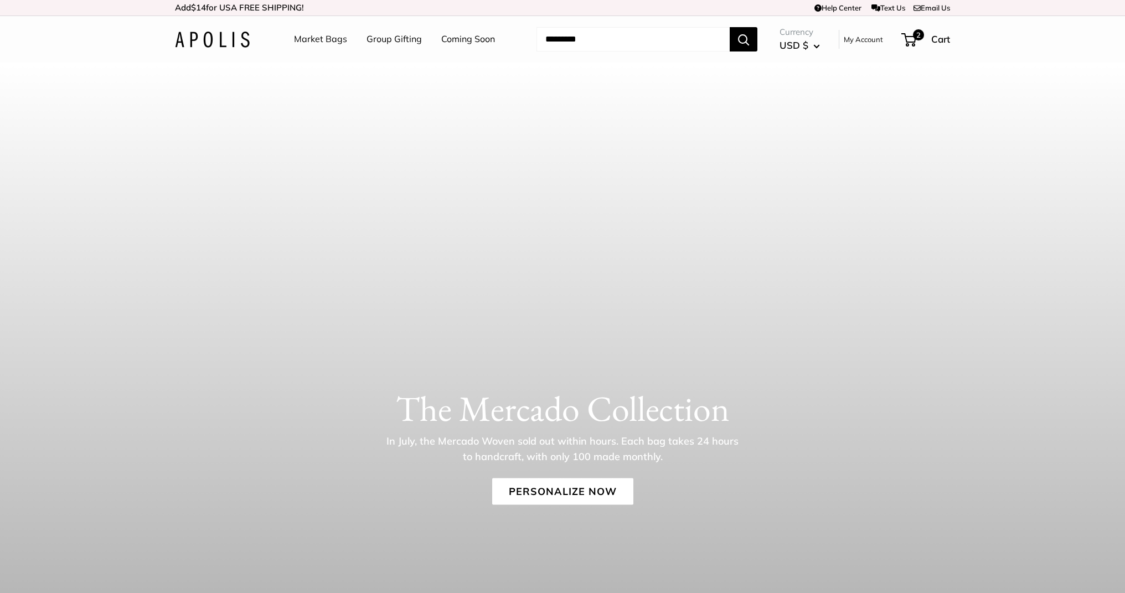 The height and width of the screenshot is (593, 1125). Describe the element at coordinates (394, 39) in the screenshot. I see `a: Group Gifting` at that location.